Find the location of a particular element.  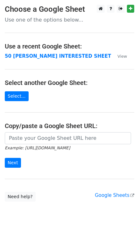

a: Select... is located at coordinates (16, 96).